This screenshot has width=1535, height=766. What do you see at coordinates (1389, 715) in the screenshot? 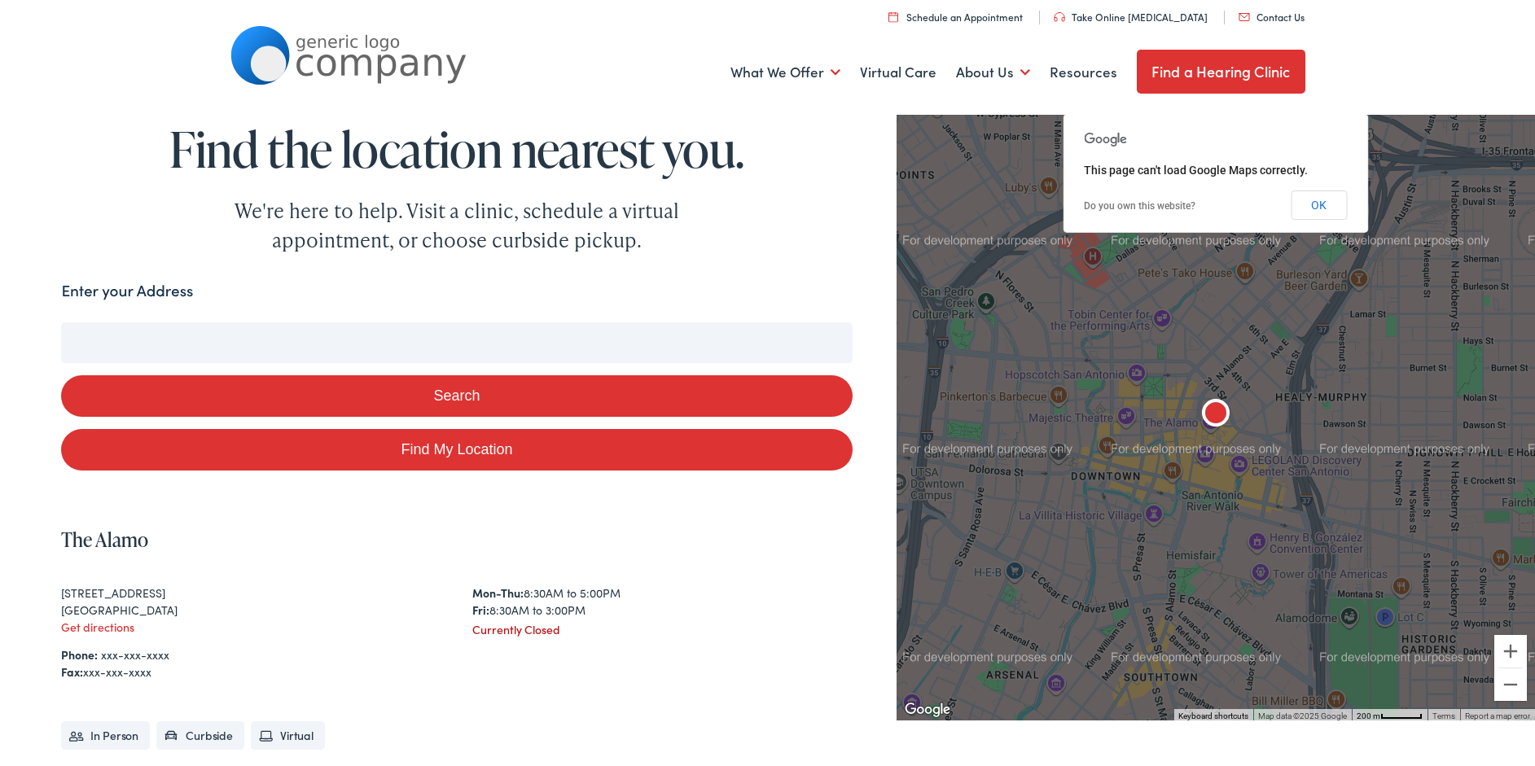
I see `button: Map Scale: 200 m per 48 pixels` at bounding box center [1389, 715].